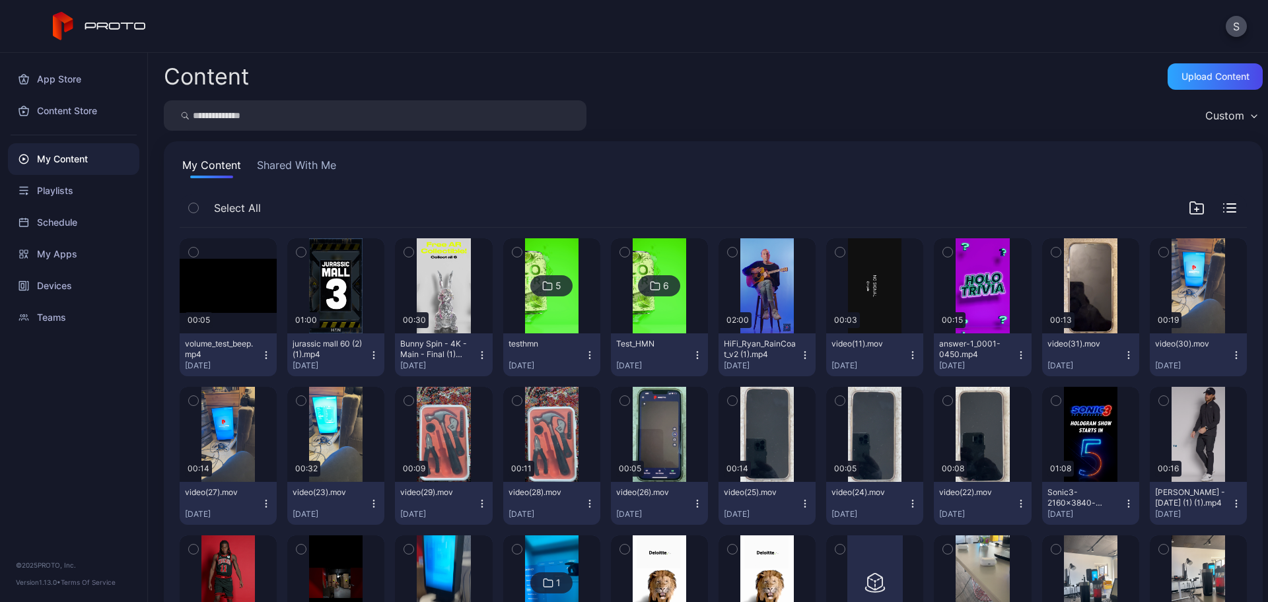 The image size is (1268, 602). What do you see at coordinates (73, 191) in the screenshot?
I see `div: Playlists` at bounding box center [73, 191].